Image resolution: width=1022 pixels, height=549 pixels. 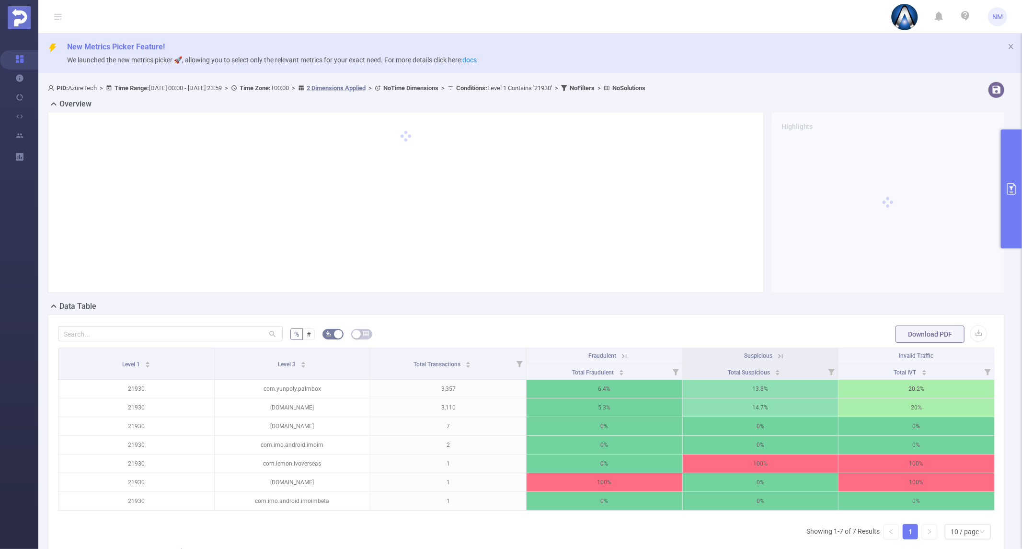 I want to click on b: No Filters, so click(x=582, y=88).